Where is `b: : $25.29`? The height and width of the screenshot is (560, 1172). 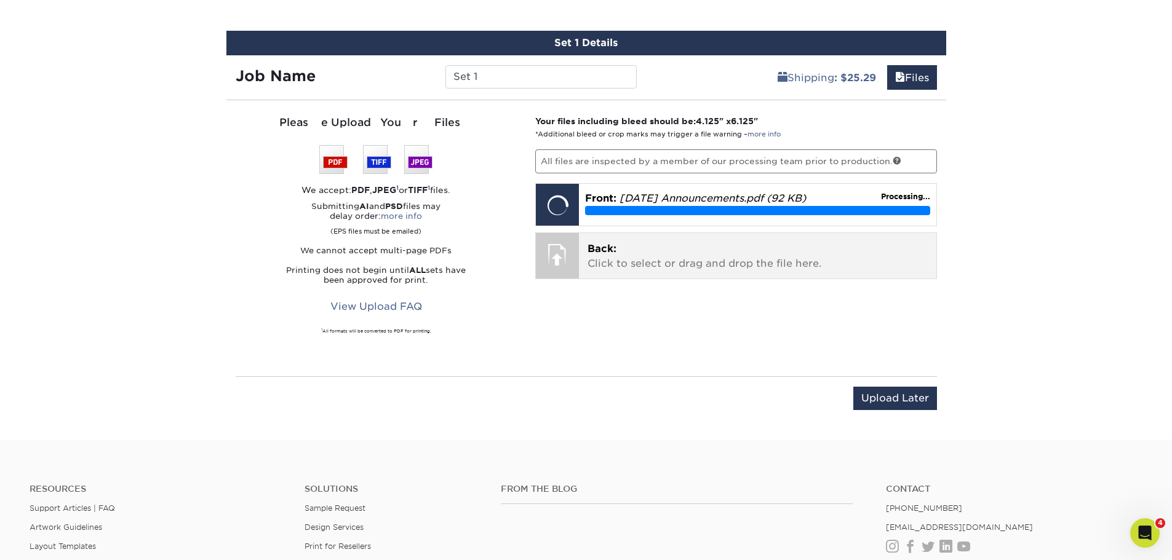 b: : $25.29 is located at coordinates (855, 78).